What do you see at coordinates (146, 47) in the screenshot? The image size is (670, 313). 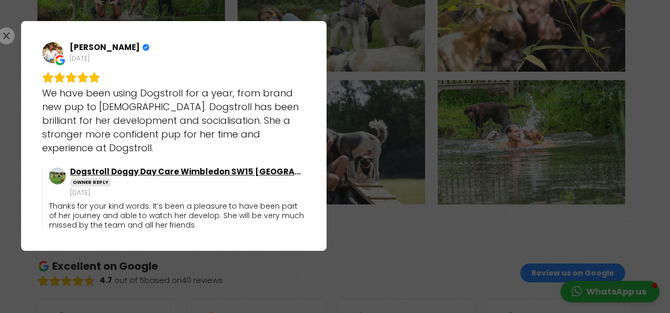 I see `div: Verified Customer` at bounding box center [146, 47].